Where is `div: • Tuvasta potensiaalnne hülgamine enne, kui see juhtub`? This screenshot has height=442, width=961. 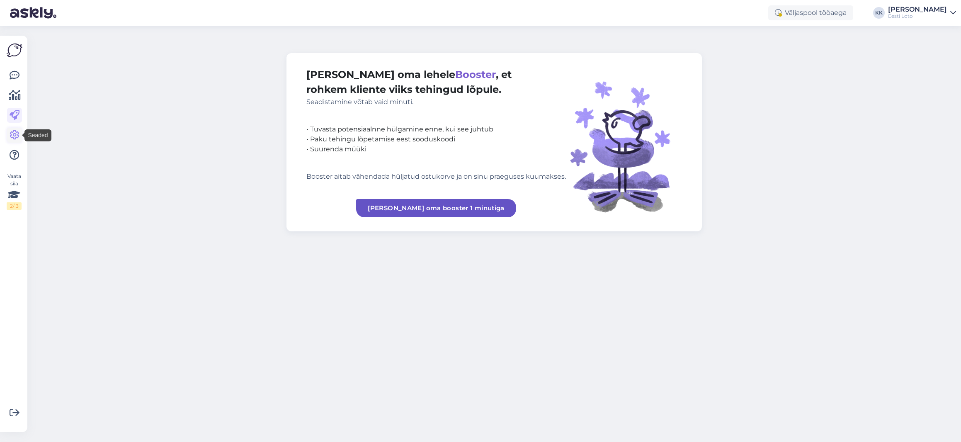 div: • Tuvasta potensiaalnne hülgamine enne, kui see juhtub is located at coordinates (436, 129).